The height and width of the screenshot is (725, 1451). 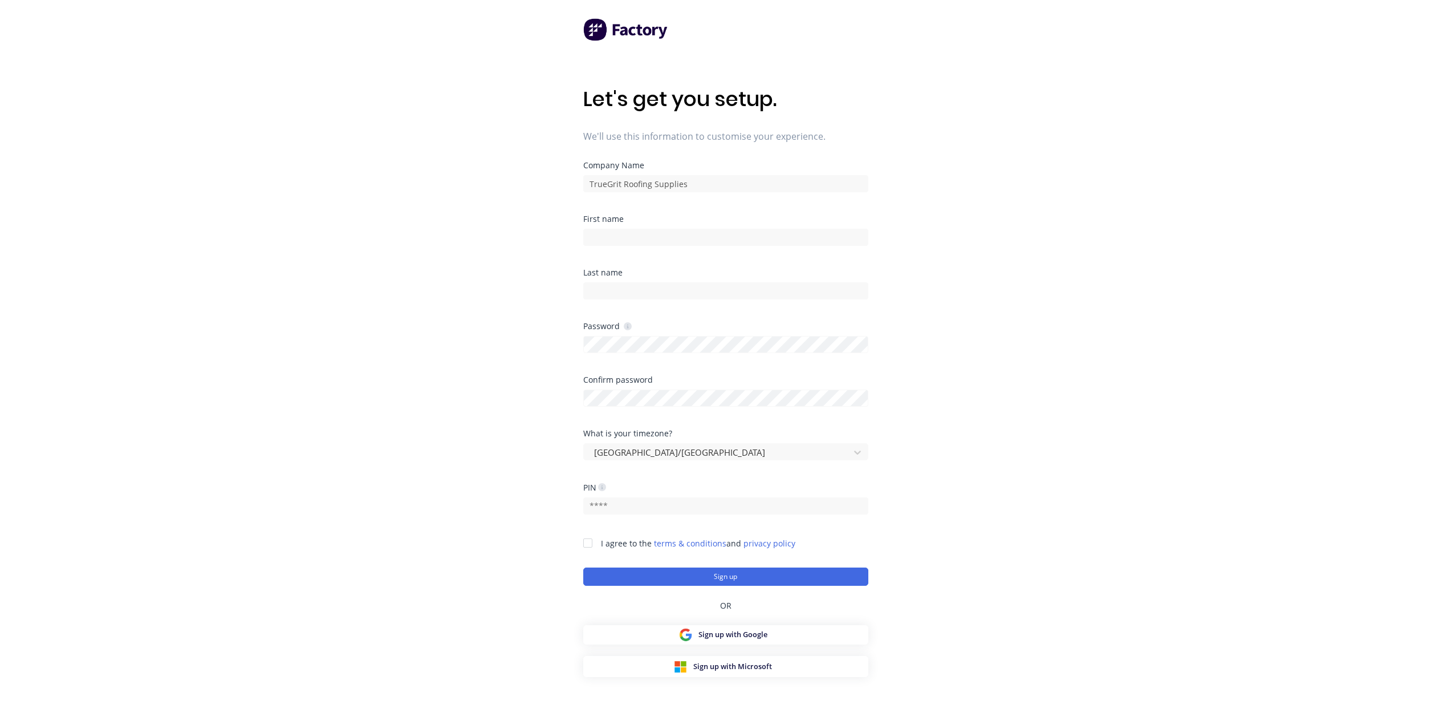 I want to click on div: What is your timezone?, so click(x=726, y=433).